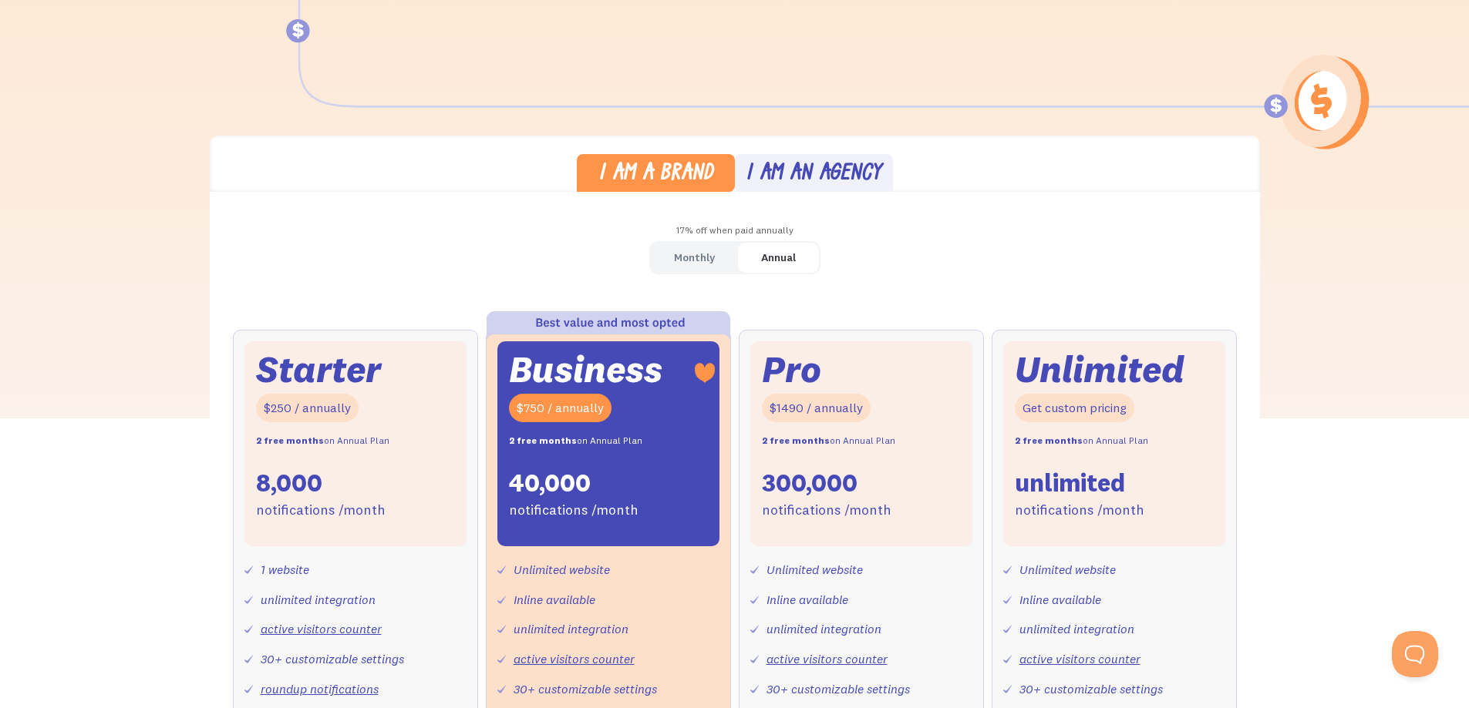  Describe the element at coordinates (809, 483) in the screenshot. I see `div: 300,000` at that location.